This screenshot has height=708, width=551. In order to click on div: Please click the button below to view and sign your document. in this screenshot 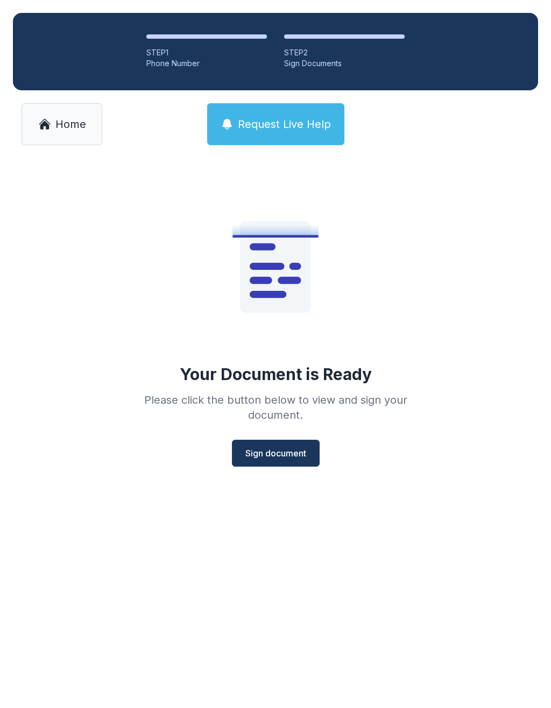, I will do `click(275, 408)`.